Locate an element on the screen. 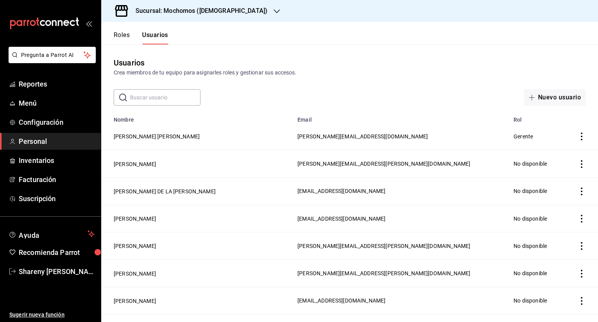 The width and height of the screenshot is (598, 322). span: Ayuda is located at coordinates (51, 234).